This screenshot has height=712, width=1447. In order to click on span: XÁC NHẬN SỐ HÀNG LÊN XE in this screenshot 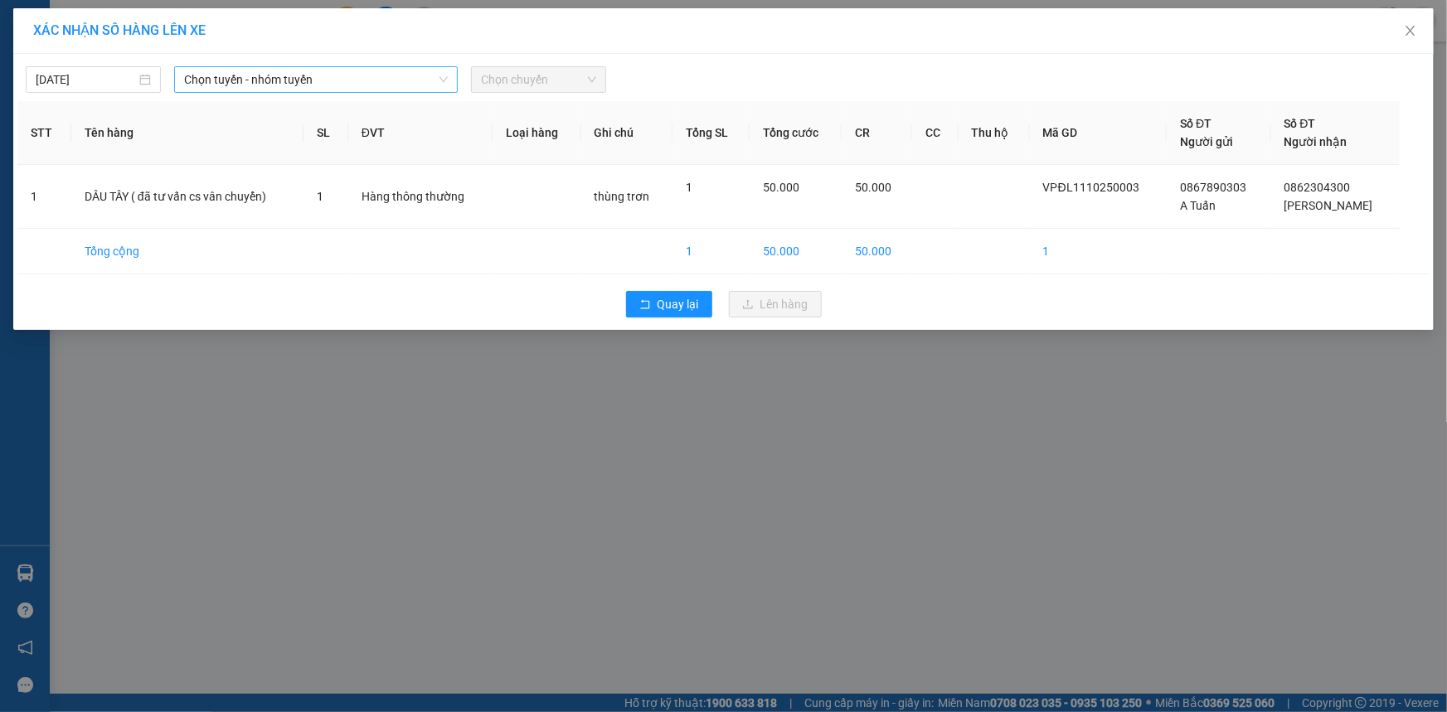, I will do `click(119, 30)`.